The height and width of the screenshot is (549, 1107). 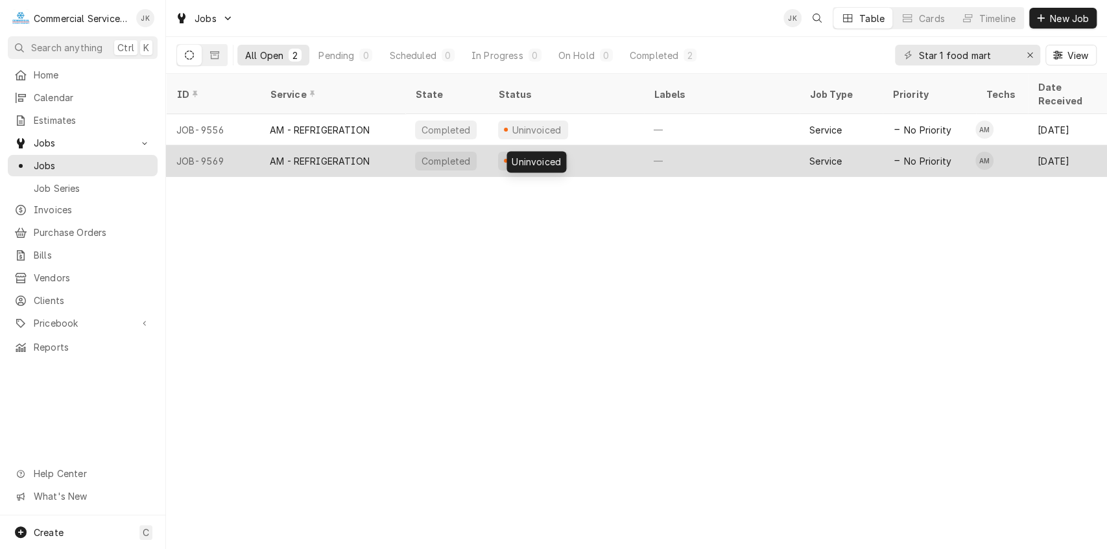 What do you see at coordinates (82, 97) in the screenshot?
I see `a: Calendar` at bounding box center [82, 97].